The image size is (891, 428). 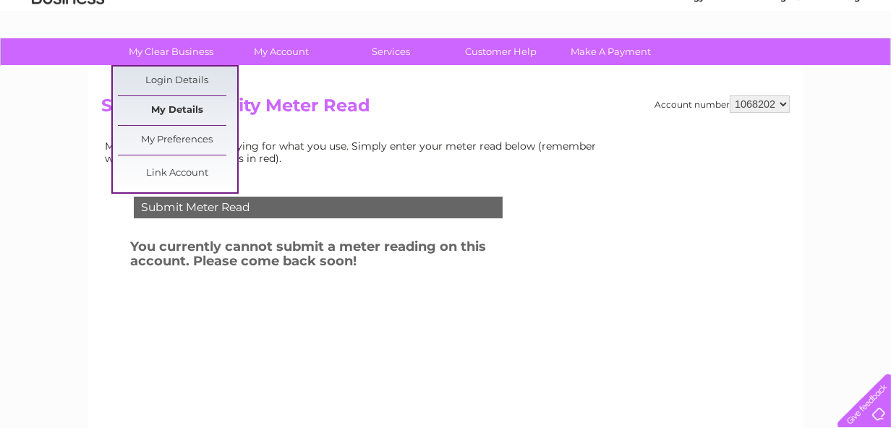 I want to click on td: Make sure you are only paying for what you use. Simply enter your meter read below (remember we d..., so click(x=354, y=152).